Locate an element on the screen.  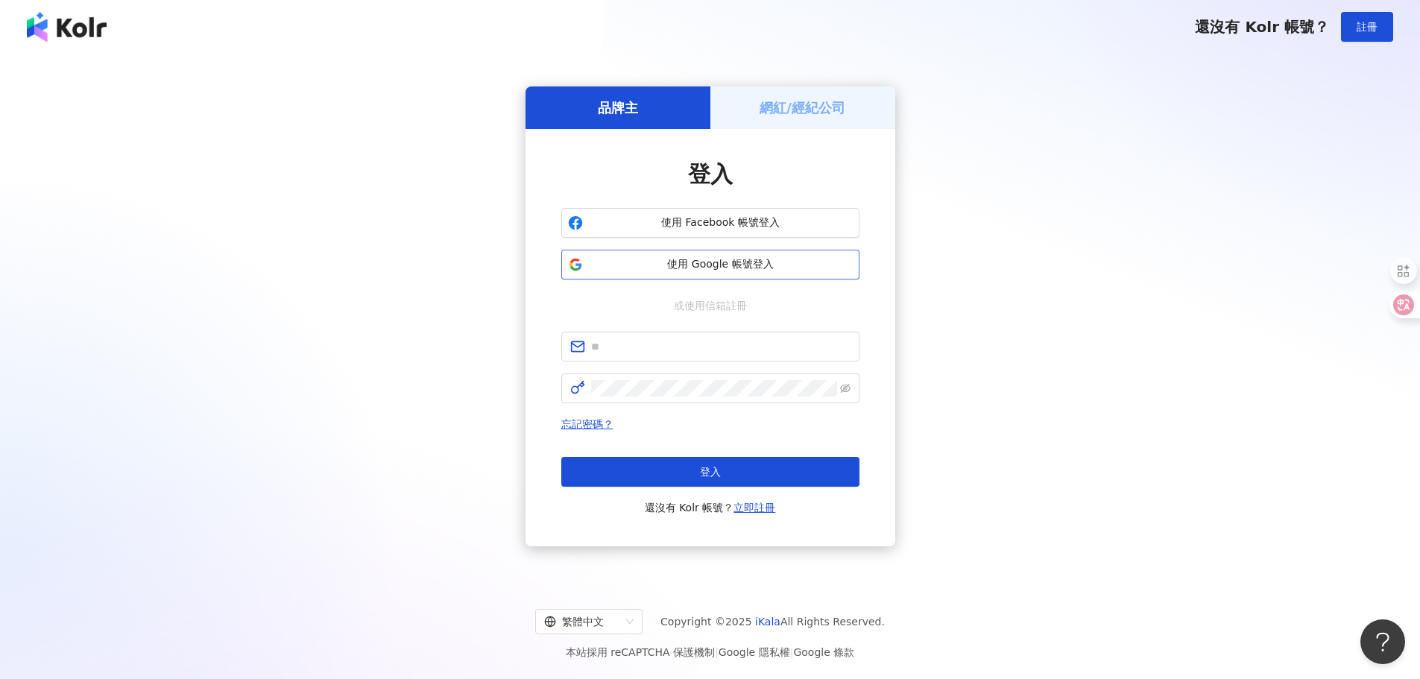
span: 註冊 is located at coordinates (1367, 27).